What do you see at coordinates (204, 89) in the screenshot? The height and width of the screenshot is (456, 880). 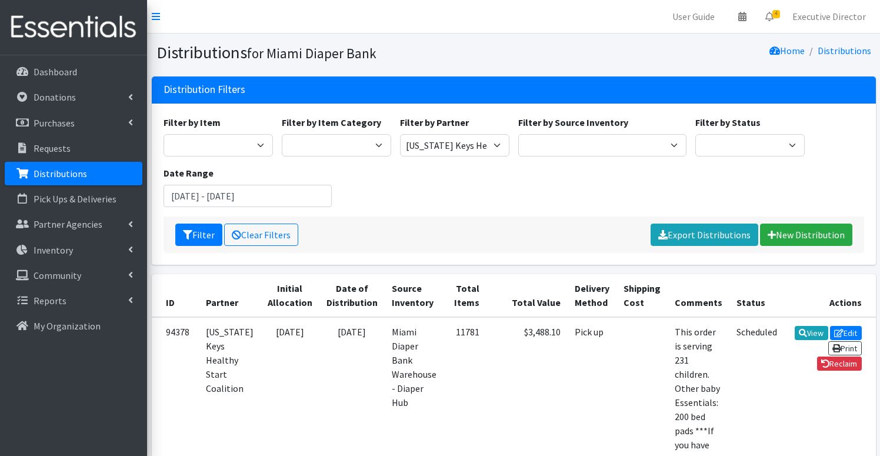 I see `h3: Distribution Filters` at bounding box center [204, 89].